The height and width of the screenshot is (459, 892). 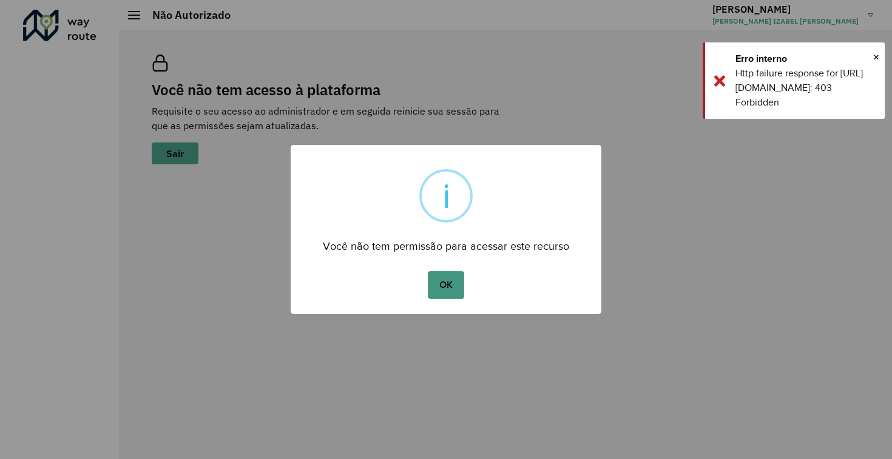 What do you see at coordinates (445, 285) in the screenshot?
I see `button: OK` at bounding box center [445, 285].